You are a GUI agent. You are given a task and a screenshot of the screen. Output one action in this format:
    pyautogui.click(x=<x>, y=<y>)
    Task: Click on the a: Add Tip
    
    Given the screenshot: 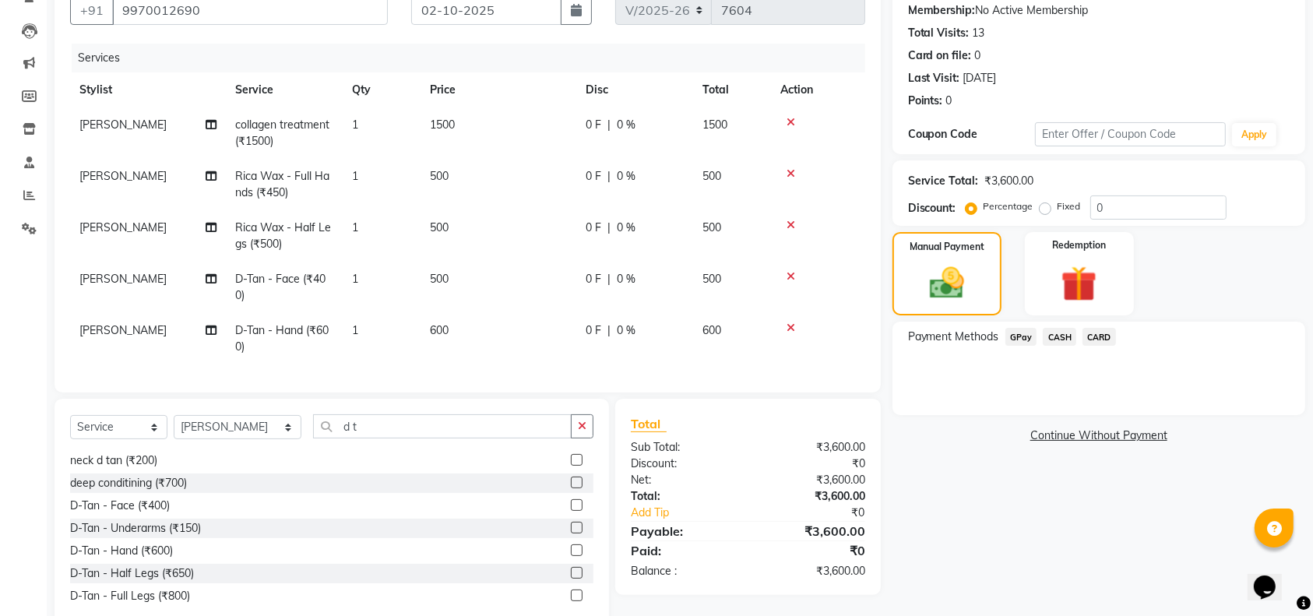 What is the action you would take?
    pyautogui.click(x=694, y=513)
    